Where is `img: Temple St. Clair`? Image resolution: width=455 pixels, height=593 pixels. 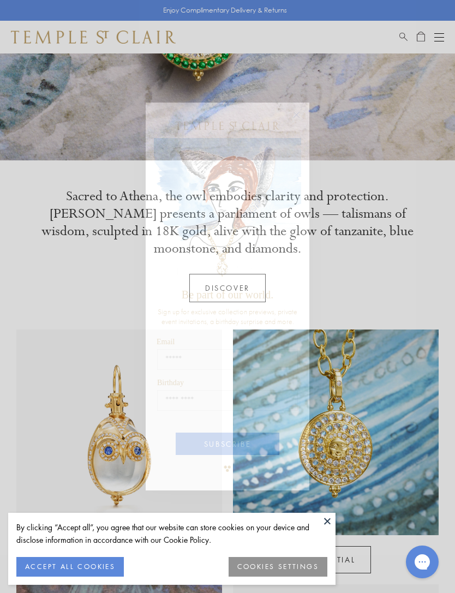
img: Temple St. Clair is located at coordinates (228, 126).